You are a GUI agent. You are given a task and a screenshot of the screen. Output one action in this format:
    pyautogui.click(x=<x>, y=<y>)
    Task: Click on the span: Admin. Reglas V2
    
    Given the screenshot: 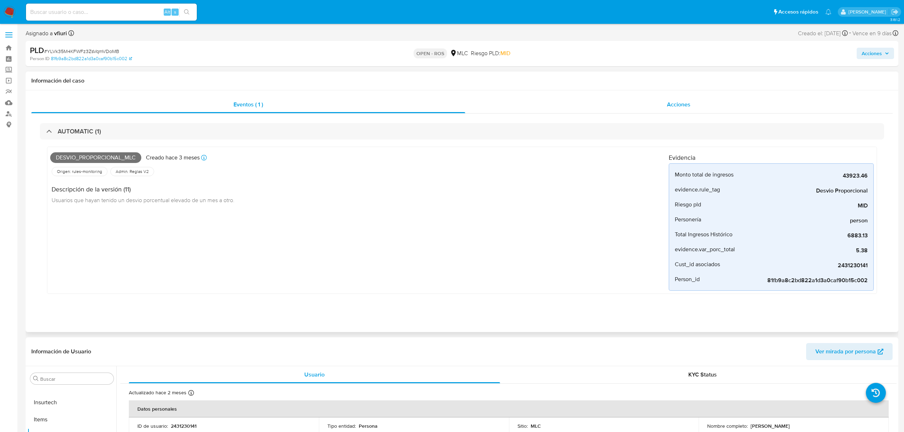 What is the action you would take?
    pyautogui.click(x=132, y=171)
    